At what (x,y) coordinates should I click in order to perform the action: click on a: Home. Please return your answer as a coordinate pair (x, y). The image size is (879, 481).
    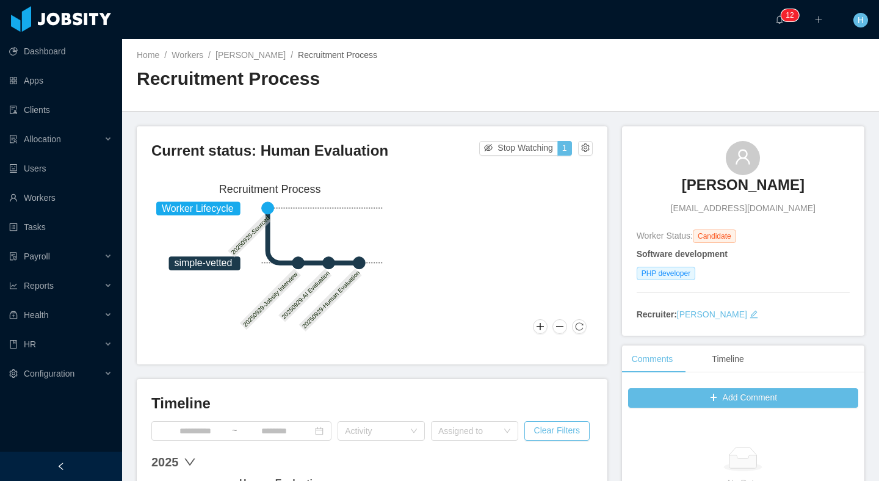
    Looking at the image, I should click on (148, 55).